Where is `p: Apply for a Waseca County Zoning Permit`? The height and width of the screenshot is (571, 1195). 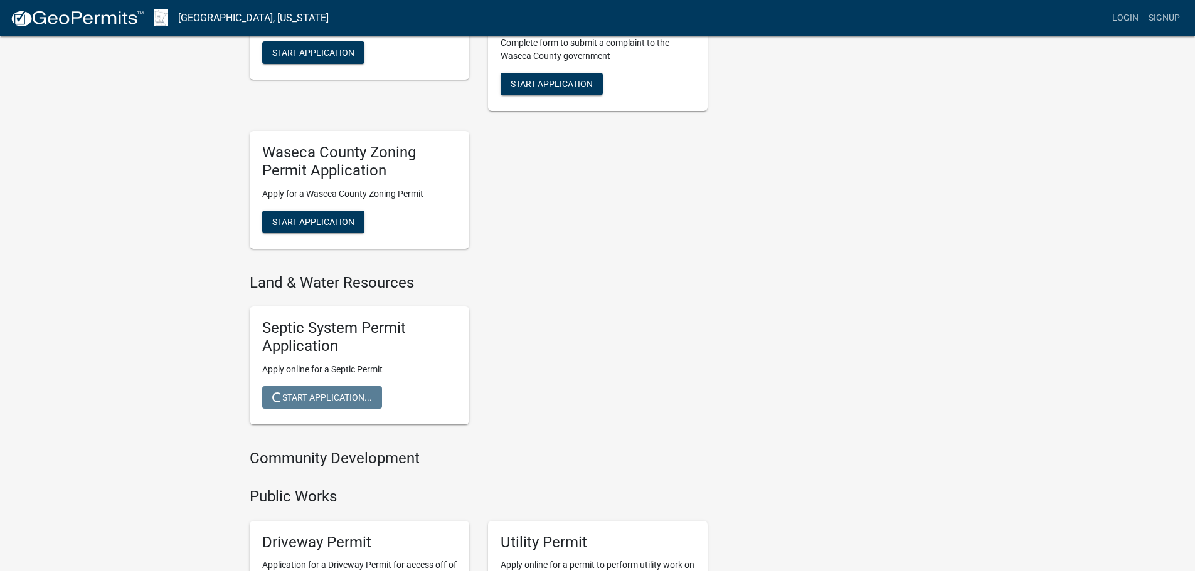
p: Apply for a Waseca County Zoning Permit is located at coordinates (359, 194).